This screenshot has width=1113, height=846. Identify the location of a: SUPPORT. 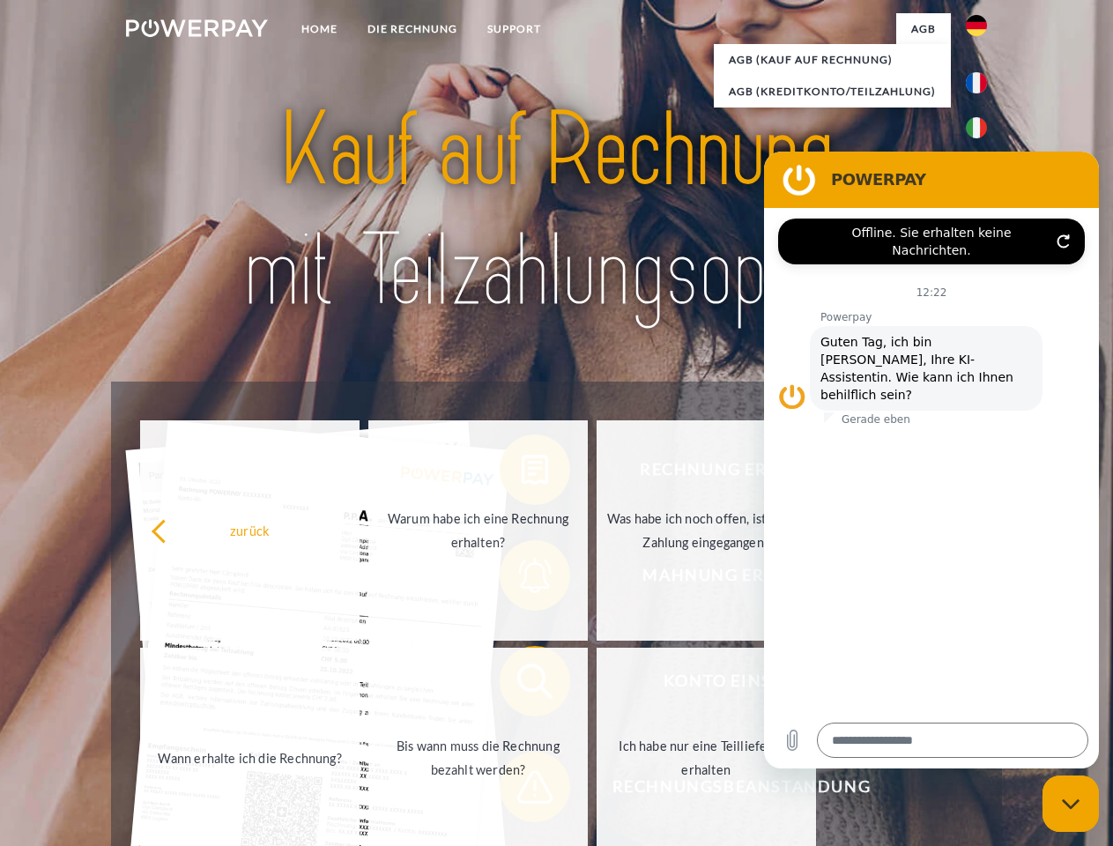
(514, 29).